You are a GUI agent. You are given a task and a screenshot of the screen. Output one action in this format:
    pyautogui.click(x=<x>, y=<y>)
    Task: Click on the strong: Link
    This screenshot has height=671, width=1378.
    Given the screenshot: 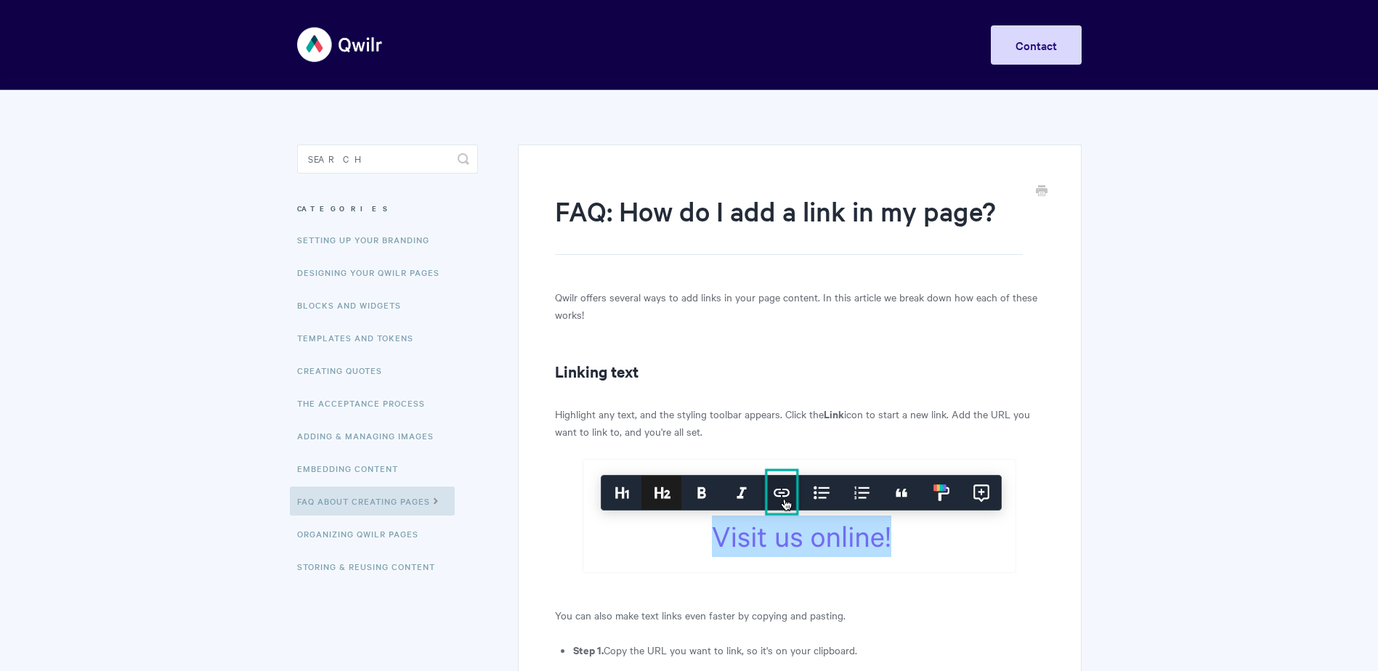 What is the action you would take?
    pyautogui.click(x=834, y=413)
    